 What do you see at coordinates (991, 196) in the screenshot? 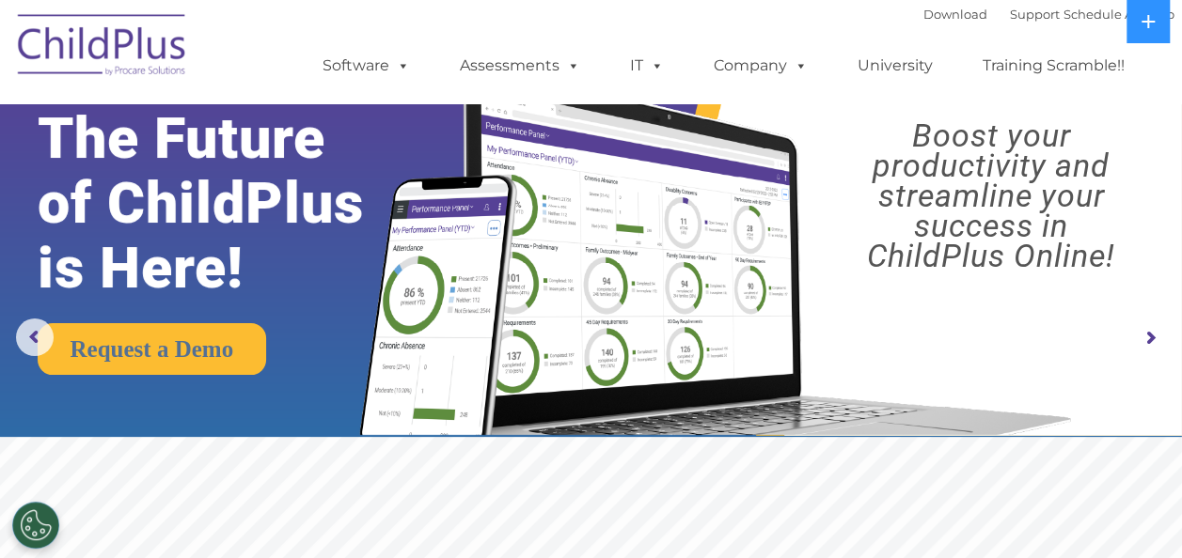
I see `rs-layer: Boost your productivity and streamline your success in ChildPlus Online!` at bounding box center [991, 196].